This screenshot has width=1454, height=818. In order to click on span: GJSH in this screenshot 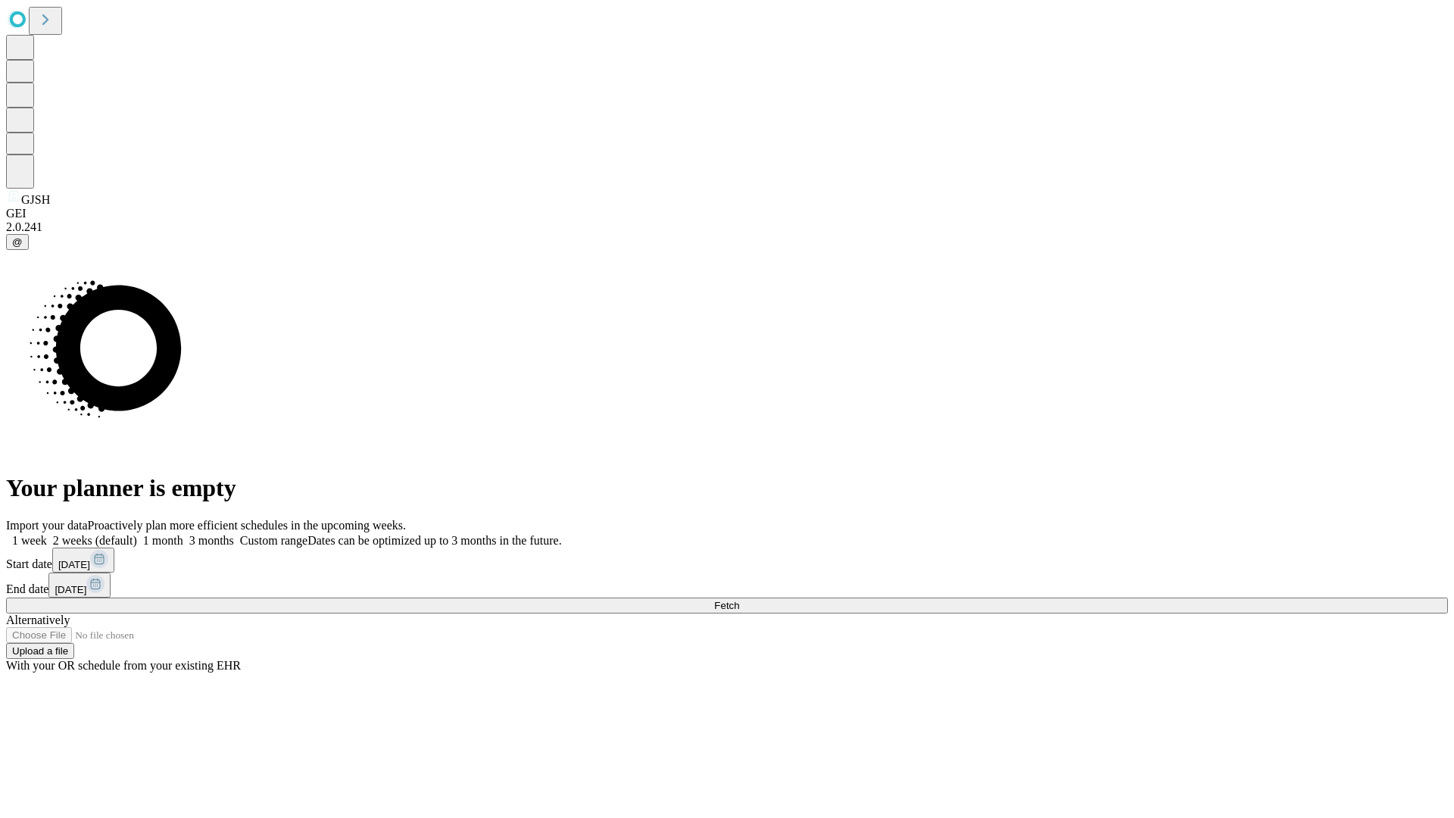, I will do `click(36, 199)`.